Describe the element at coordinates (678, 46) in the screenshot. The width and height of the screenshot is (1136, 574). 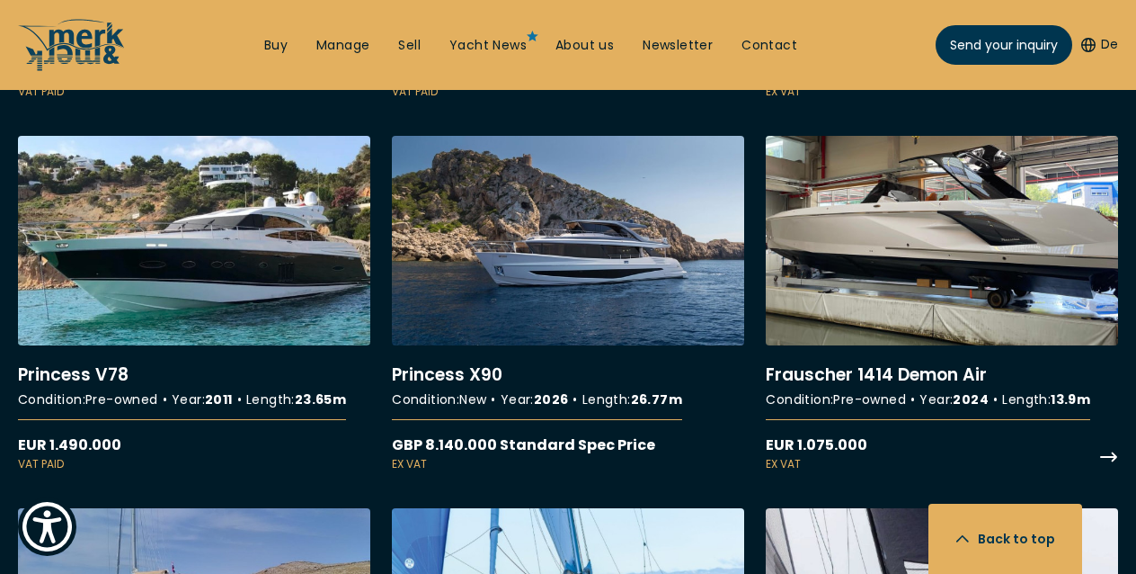
I see `a: Newsletter` at that location.